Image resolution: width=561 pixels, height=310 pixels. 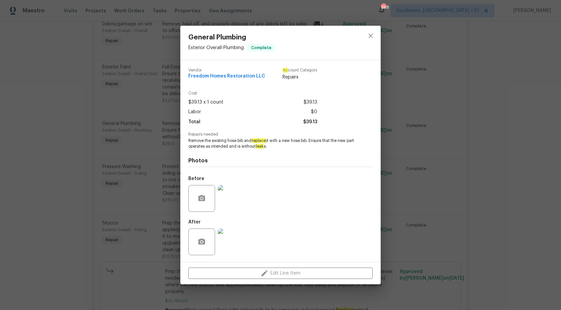 What do you see at coordinates (206, 102) in the screenshot?
I see `span: $39.13 x 1 count` at bounding box center [206, 102].